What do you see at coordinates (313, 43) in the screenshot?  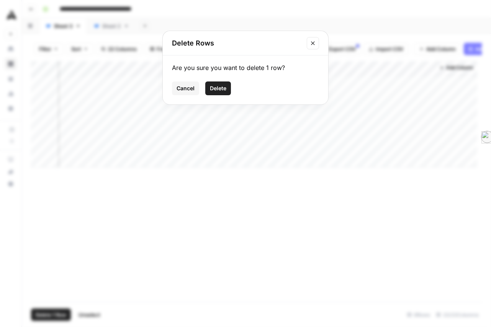 I see `button: Close modal` at bounding box center [313, 43].